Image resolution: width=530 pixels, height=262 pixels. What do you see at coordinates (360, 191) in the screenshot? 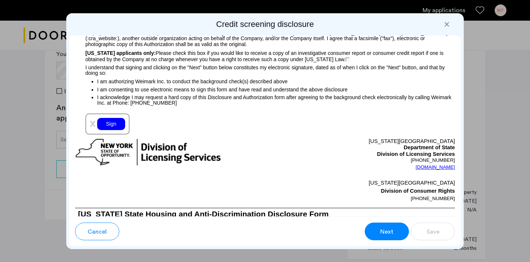
I see `p: Division of Consumer Rights` at bounding box center [360, 191].